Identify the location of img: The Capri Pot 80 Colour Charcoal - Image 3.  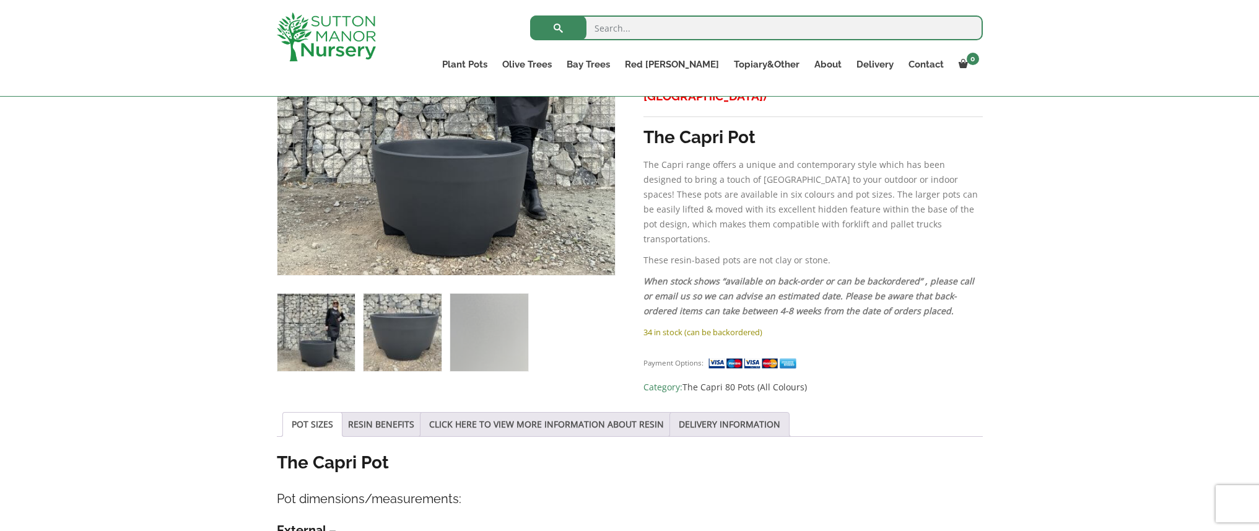
(489, 332).